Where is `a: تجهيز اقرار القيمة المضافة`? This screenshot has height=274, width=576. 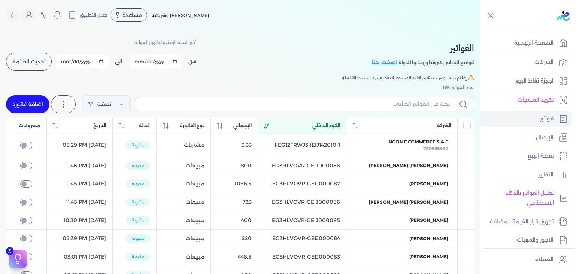 a: تجهيز اقرار القيمة المضافة is located at coordinates (526, 222).